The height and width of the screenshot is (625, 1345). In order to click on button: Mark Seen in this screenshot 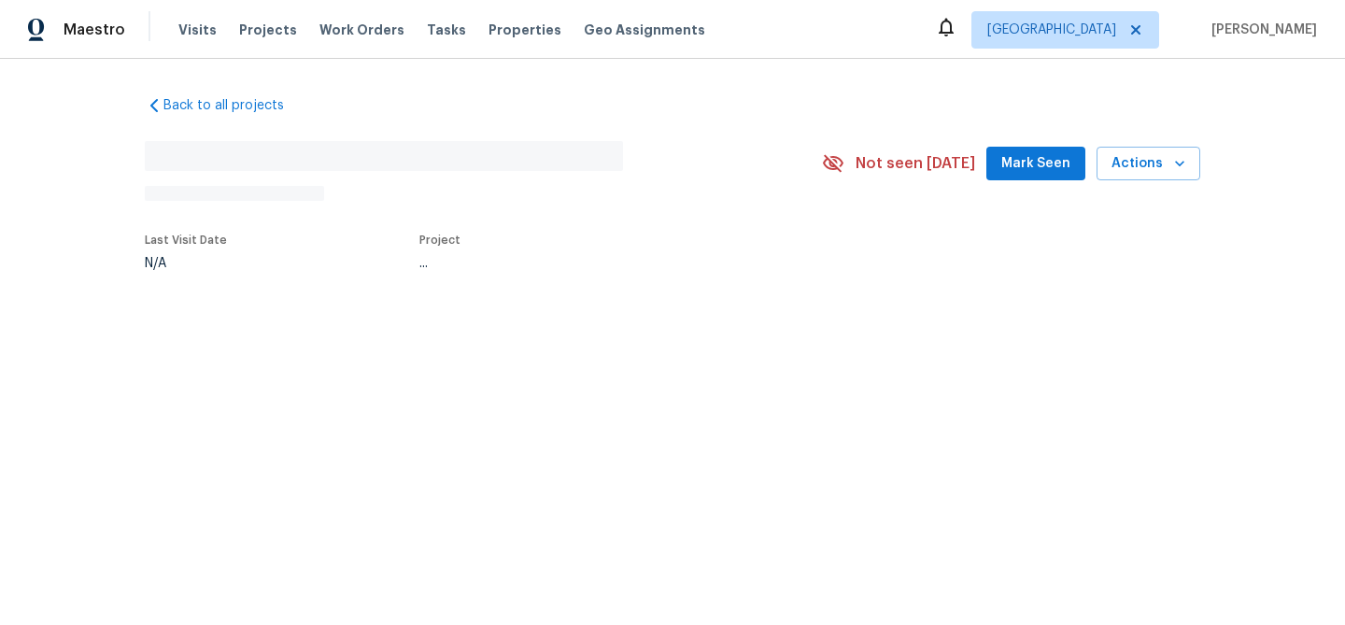, I will do `click(1036, 163)`.